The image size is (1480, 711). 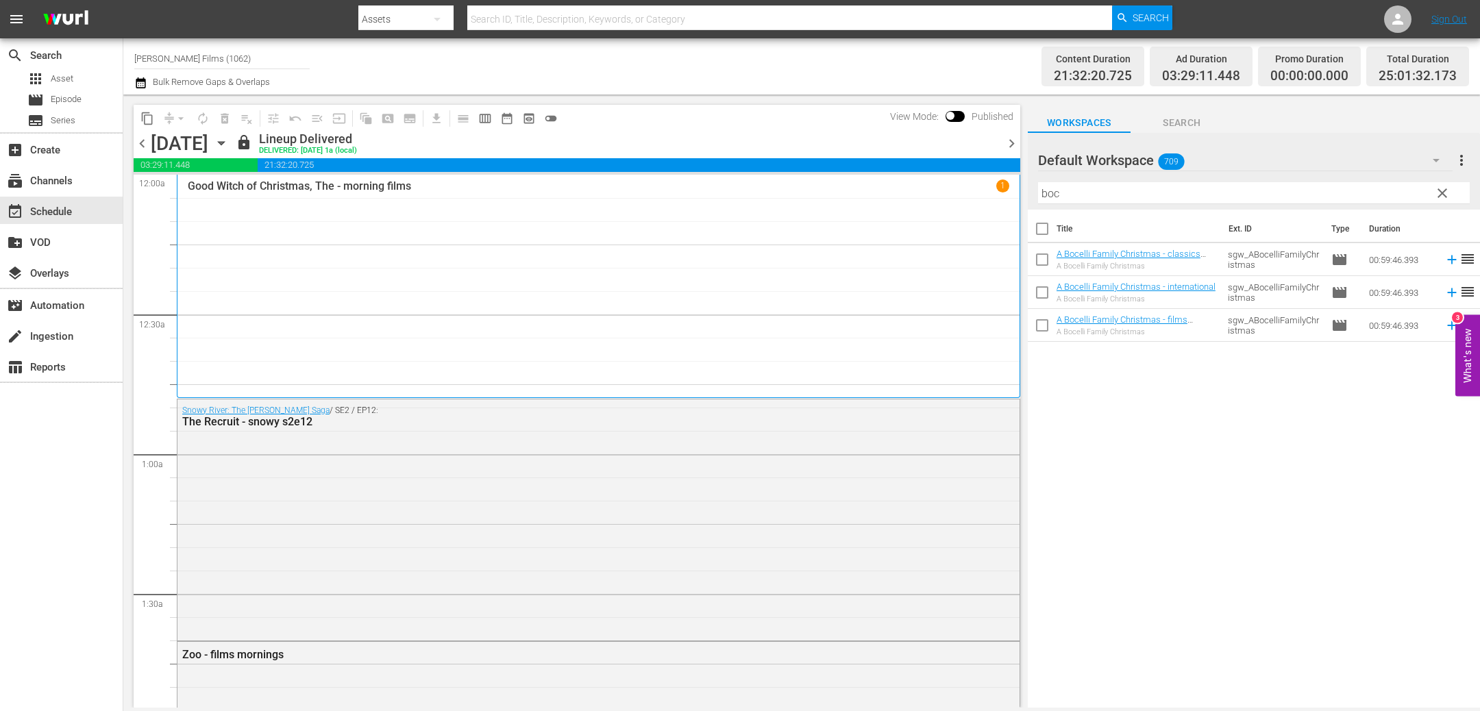 I want to click on span: 25:01:32.173, so click(x=1418, y=76).